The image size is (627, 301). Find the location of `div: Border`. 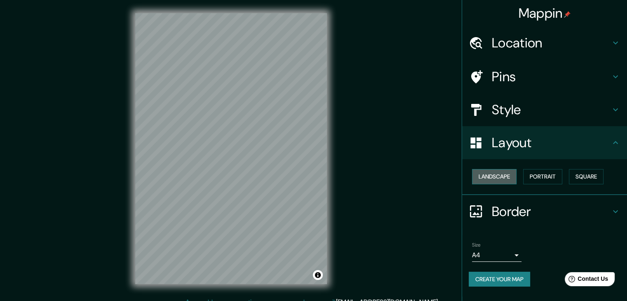

div: Border is located at coordinates (544, 211).